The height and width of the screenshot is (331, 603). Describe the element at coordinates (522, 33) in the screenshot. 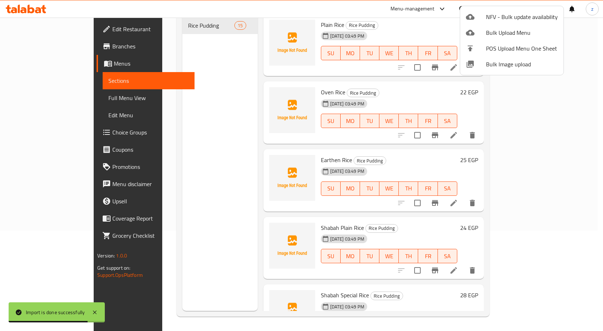

I see `span: Bulk Upload Menu` at that location.